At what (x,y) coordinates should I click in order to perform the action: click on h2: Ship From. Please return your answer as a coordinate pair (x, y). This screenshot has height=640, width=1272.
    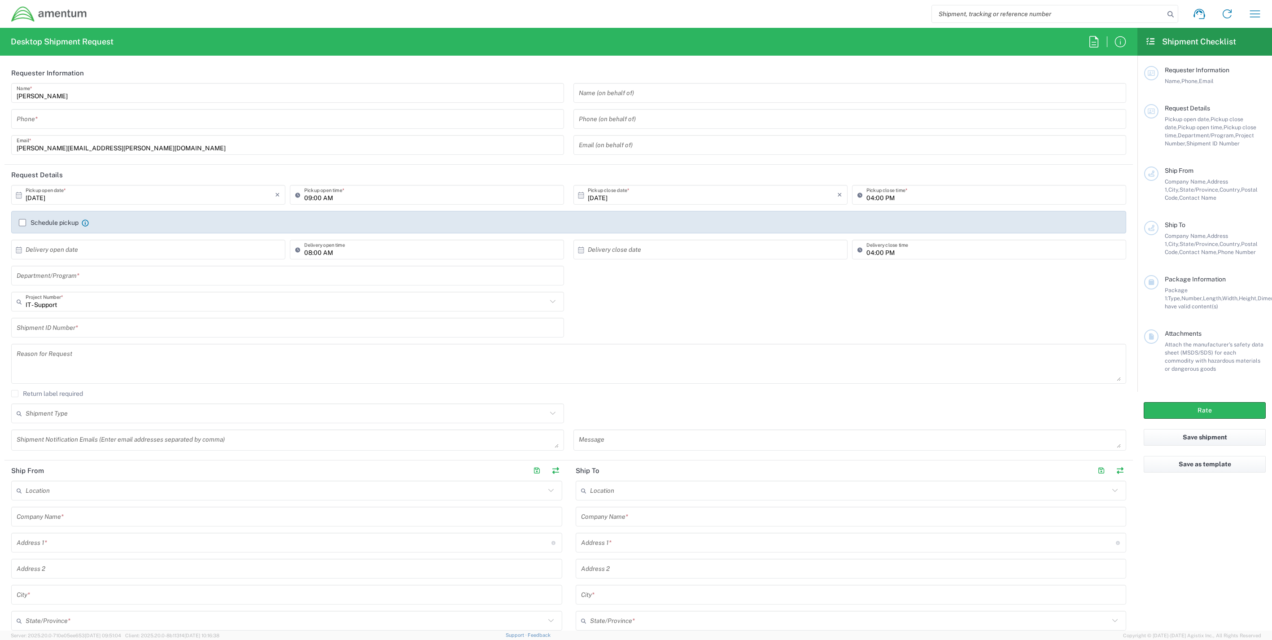
    Looking at the image, I should click on (27, 471).